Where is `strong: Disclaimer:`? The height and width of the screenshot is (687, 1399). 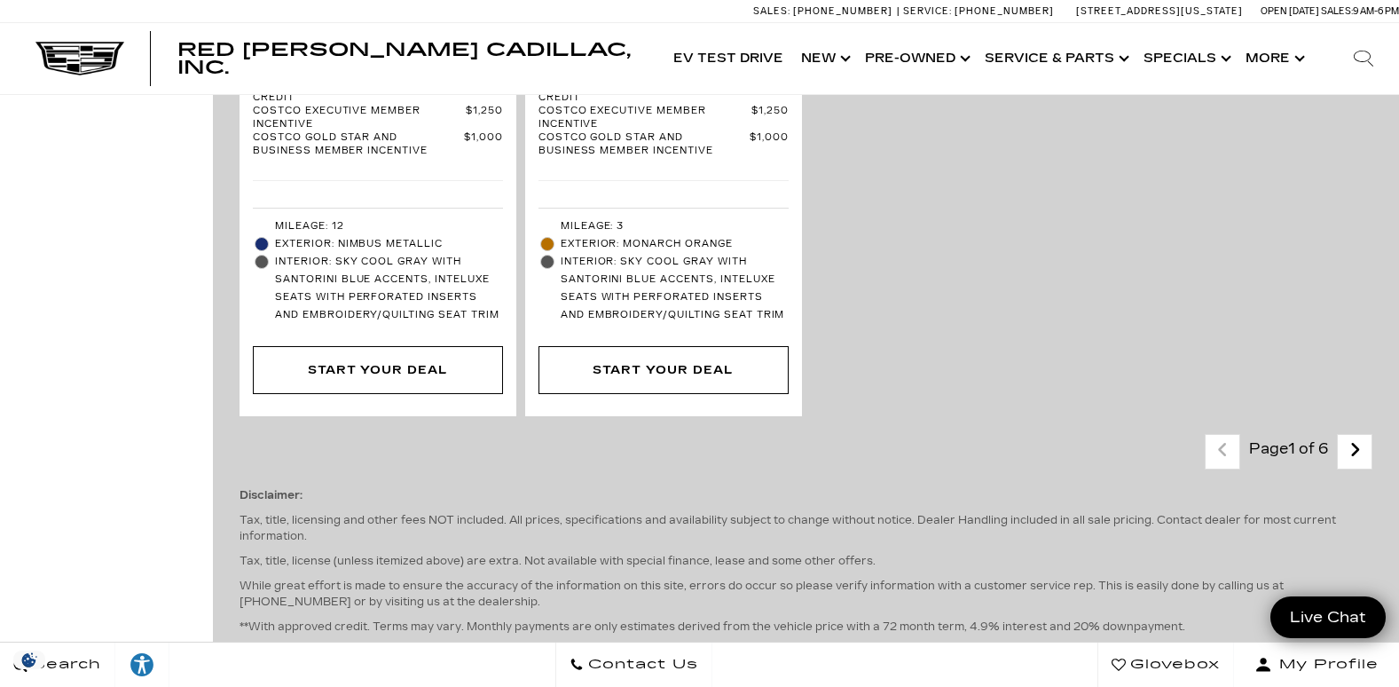 strong: Disclaimer: is located at coordinates (271, 495).